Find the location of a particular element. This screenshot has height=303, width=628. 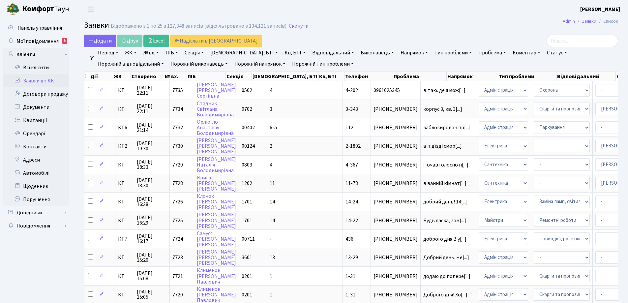

span: КТ7 is located at coordinates (125, 239).